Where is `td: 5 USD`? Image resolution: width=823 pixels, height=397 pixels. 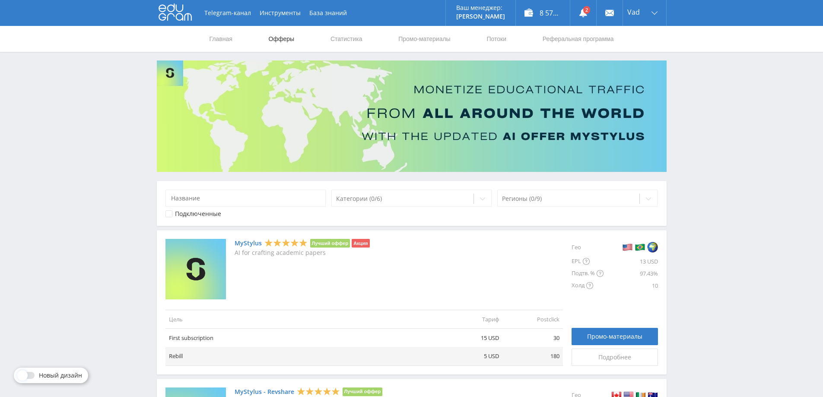
td: 5 USD is located at coordinates (472, 356).